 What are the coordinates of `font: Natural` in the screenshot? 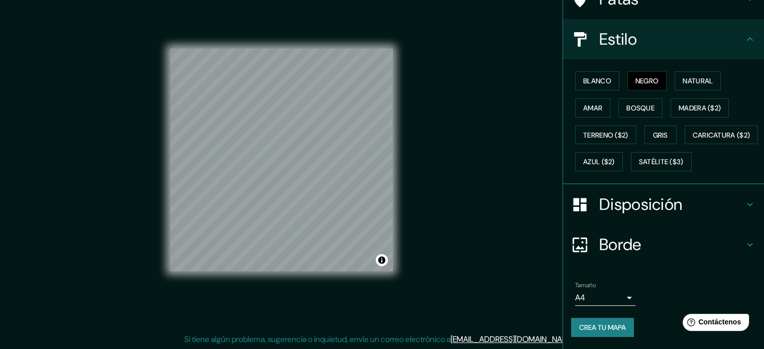 It's located at (697, 81).